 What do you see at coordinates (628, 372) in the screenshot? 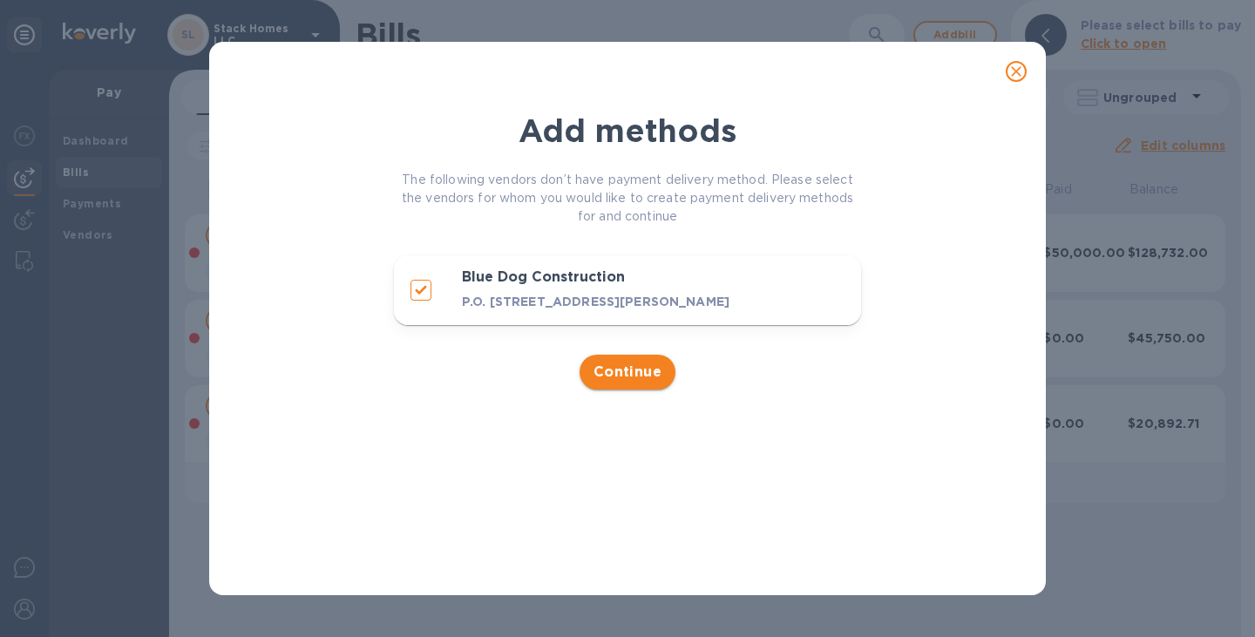
I see `button: Continue` at bounding box center [628, 372].